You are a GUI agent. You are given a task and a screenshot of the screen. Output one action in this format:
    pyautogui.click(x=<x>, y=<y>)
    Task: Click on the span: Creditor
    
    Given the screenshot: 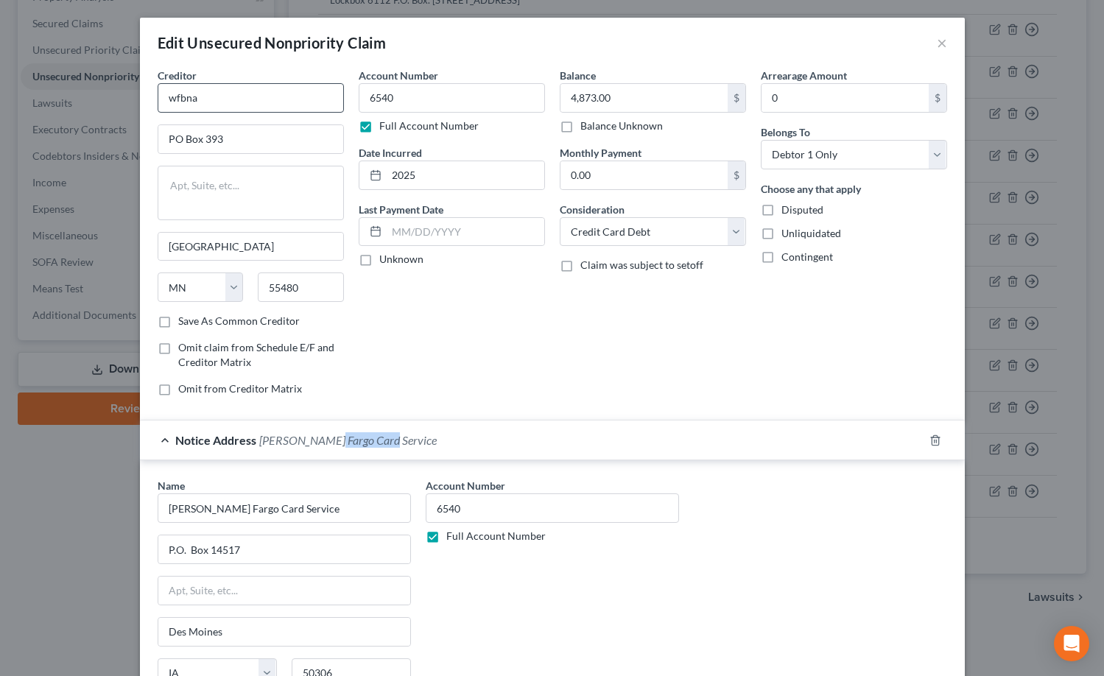 What is the action you would take?
    pyautogui.click(x=177, y=75)
    